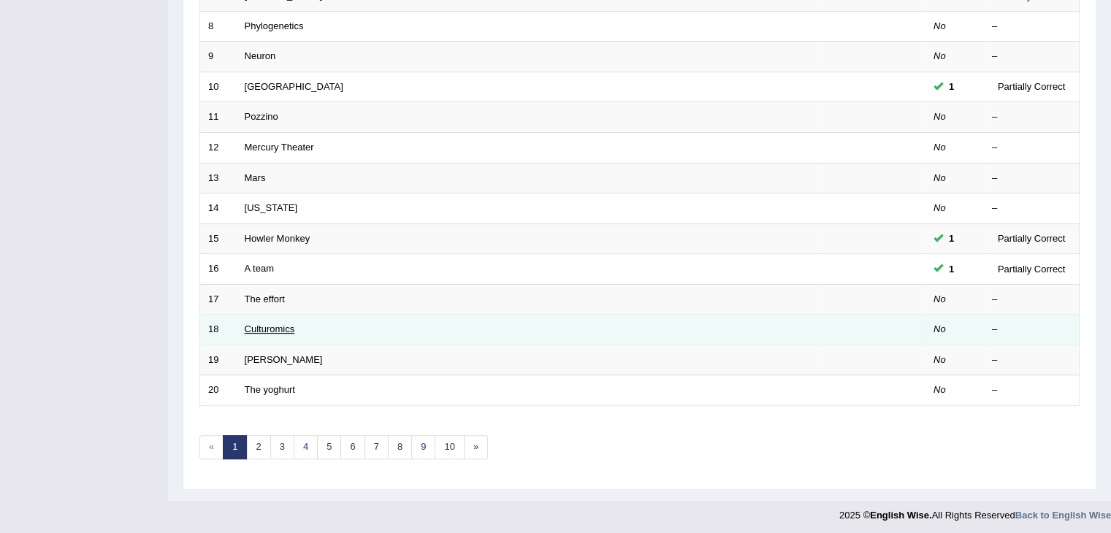 This screenshot has width=1111, height=533. Describe the element at coordinates (218, 391) in the screenshot. I see `td: 20` at that location.